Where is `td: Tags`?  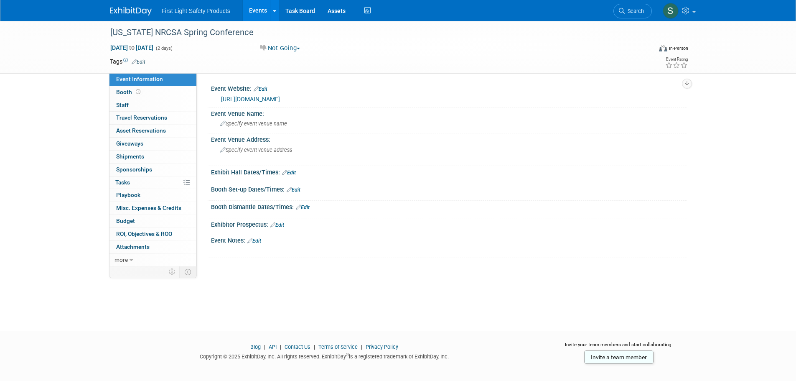 td: Tags is located at coordinates (127, 61).